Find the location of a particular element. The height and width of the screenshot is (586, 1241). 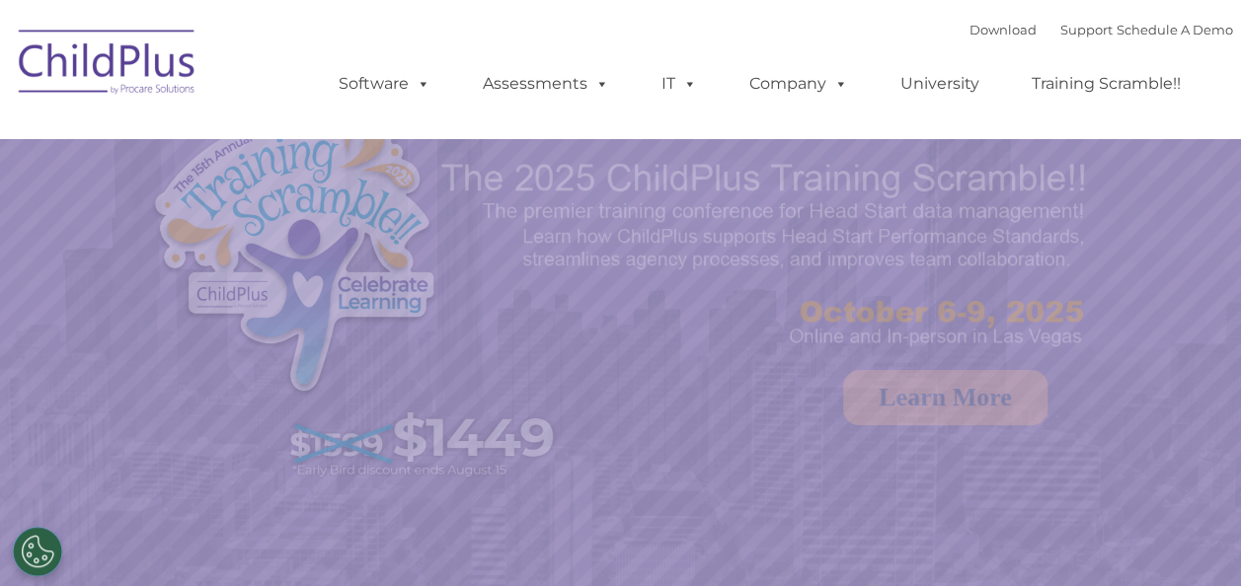

a: Schedule A Demo is located at coordinates (1175, 30).